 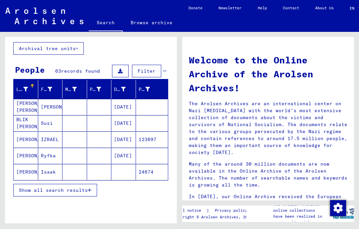 I want to click on mat-header-cell: Date of Birth, so click(x=124, y=89).